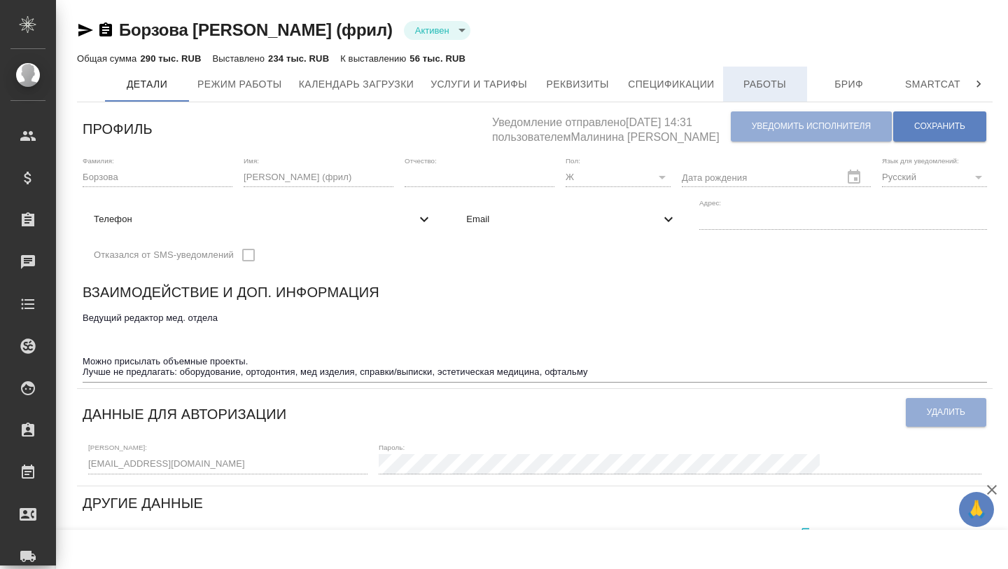 The width and height of the screenshot is (1008, 569). I want to click on p: Общая сумма, so click(109, 58).